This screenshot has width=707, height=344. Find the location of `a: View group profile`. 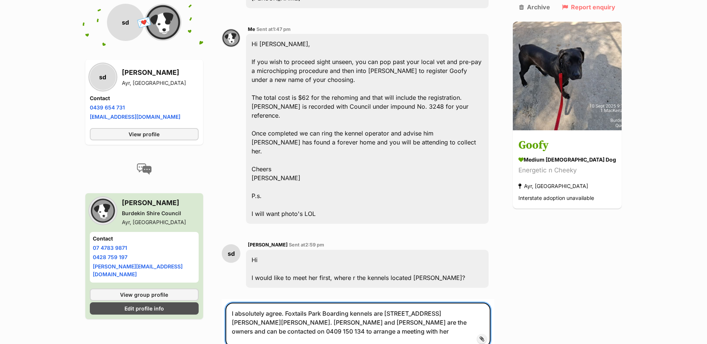

a: View group profile is located at coordinates (144, 295).